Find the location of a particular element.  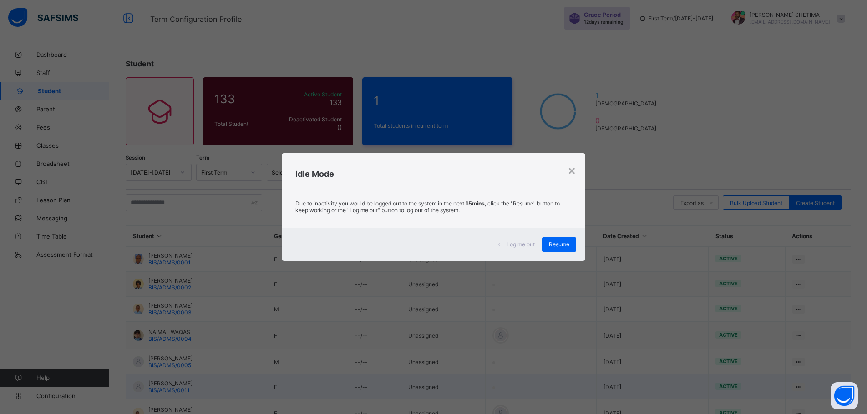

strong: 15mins is located at coordinates (475, 203).